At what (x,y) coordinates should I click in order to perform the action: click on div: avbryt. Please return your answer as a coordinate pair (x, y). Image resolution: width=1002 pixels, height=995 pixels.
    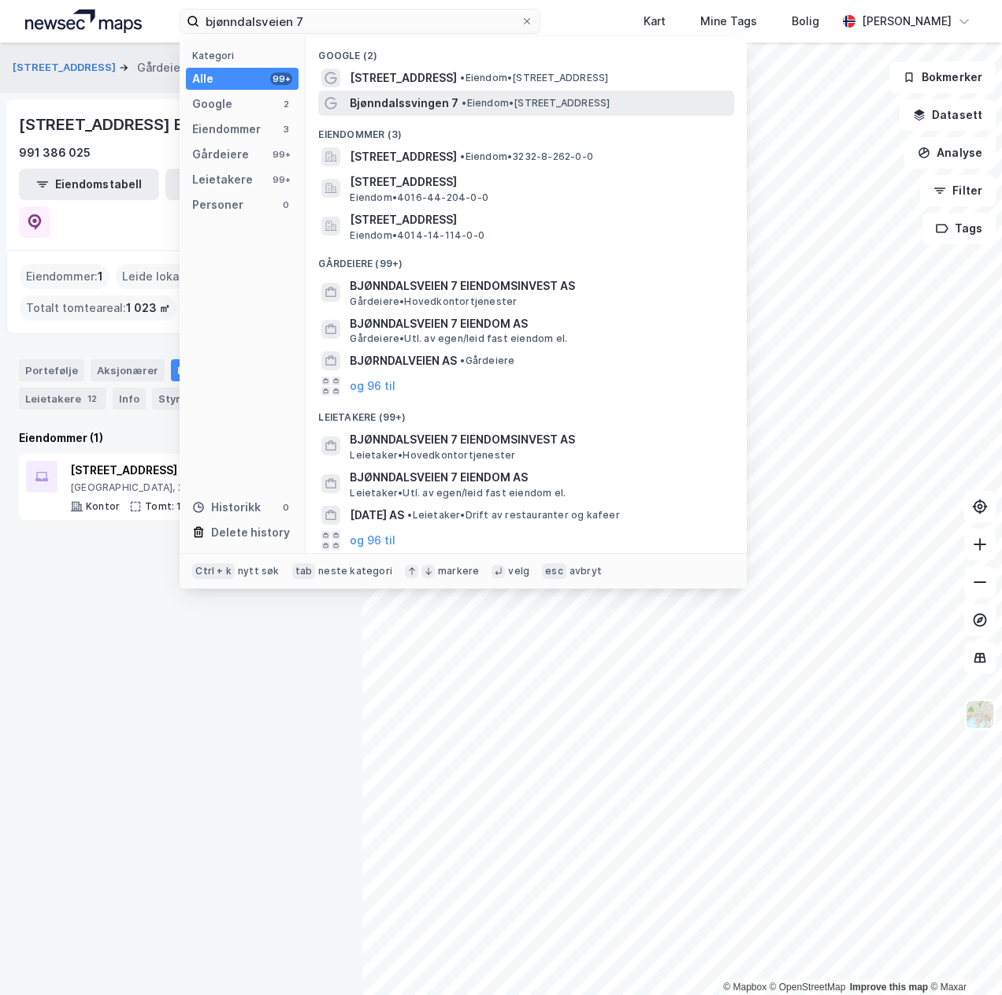
    Looking at the image, I should click on (585, 571).